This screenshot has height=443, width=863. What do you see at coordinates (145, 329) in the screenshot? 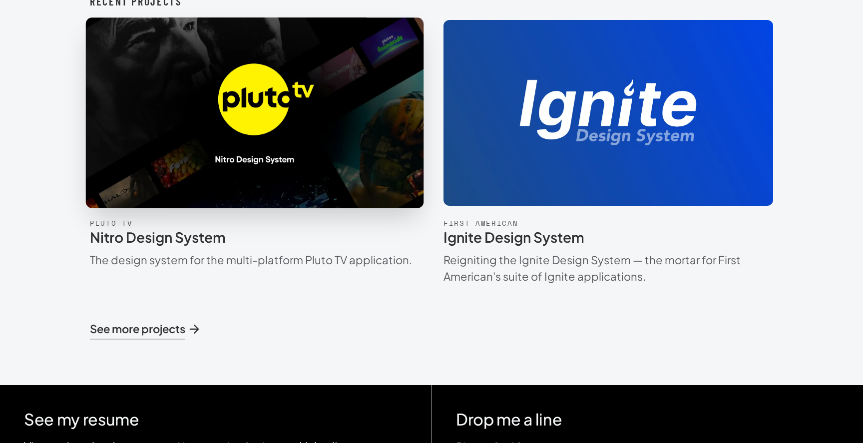
I see `span: See more projects` at bounding box center [145, 329].